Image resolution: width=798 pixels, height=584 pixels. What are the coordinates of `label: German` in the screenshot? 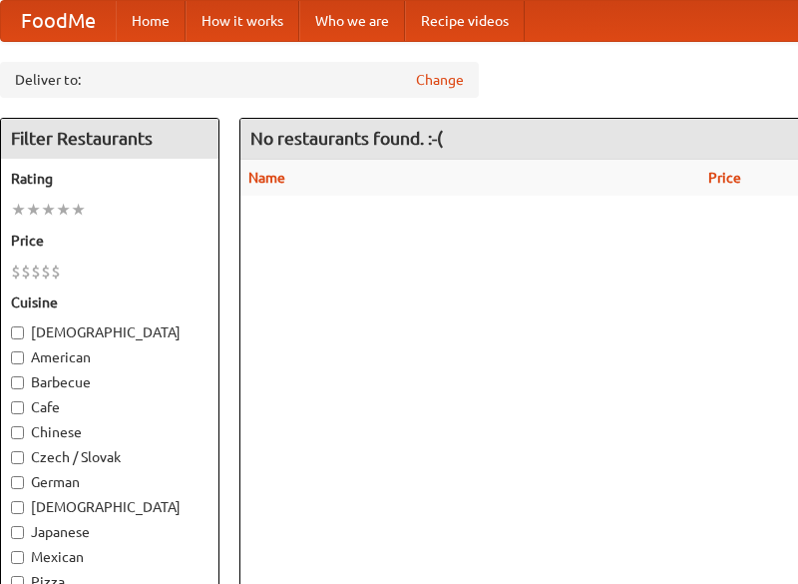 It's located at (110, 482).